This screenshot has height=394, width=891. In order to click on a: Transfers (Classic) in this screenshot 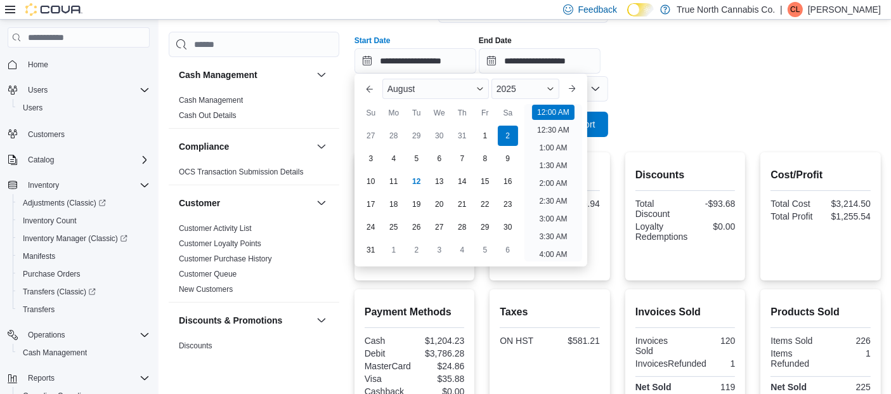, I will do `click(59, 292)`.